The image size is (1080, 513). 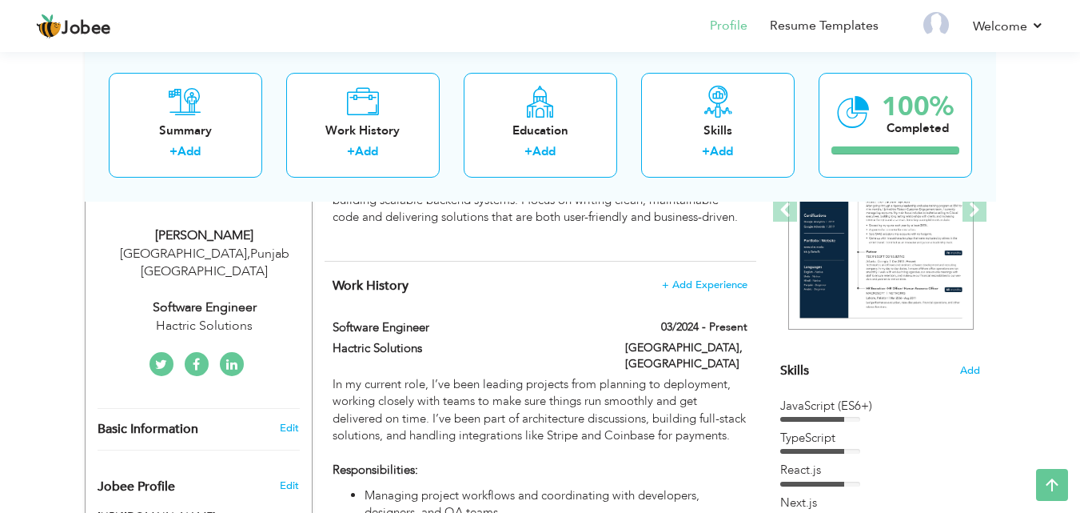 I want to click on img: Profile Img, so click(x=936, y=25).